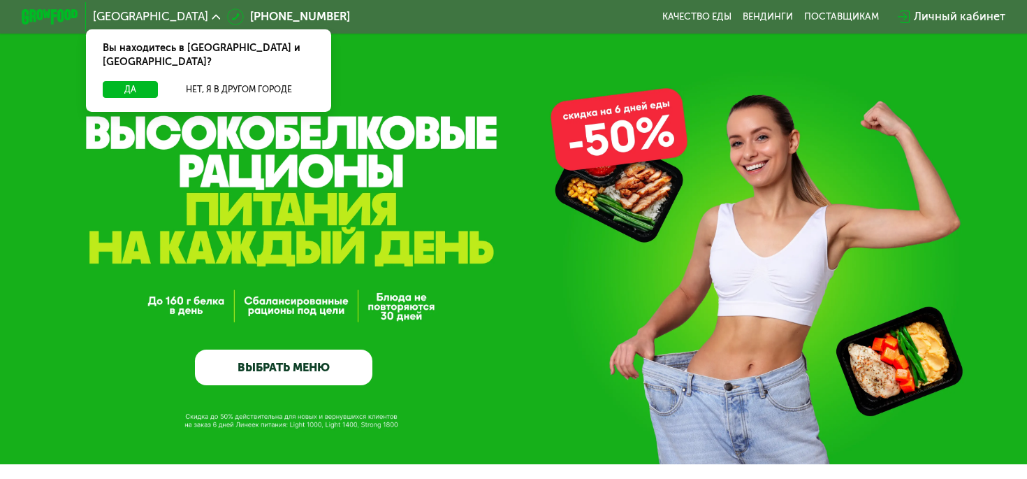 The image size is (1027, 479). What do you see at coordinates (697, 17) in the screenshot?
I see `a: Качество еды` at bounding box center [697, 17].